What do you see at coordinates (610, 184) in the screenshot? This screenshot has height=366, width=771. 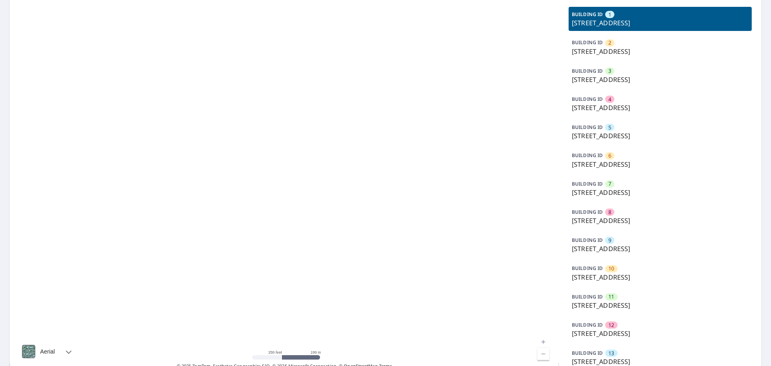 I see `span: 7` at bounding box center [610, 184].